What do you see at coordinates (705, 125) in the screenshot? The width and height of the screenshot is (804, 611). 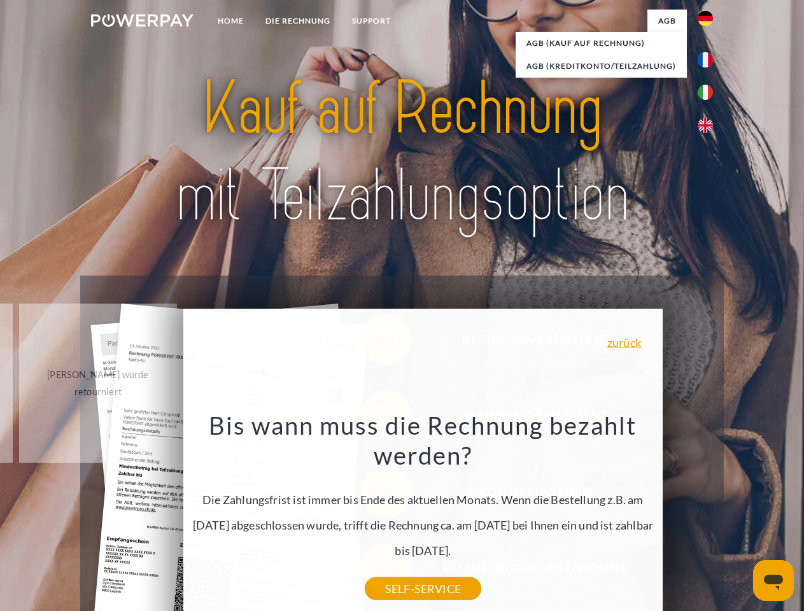 I see `img: en` at bounding box center [705, 125].